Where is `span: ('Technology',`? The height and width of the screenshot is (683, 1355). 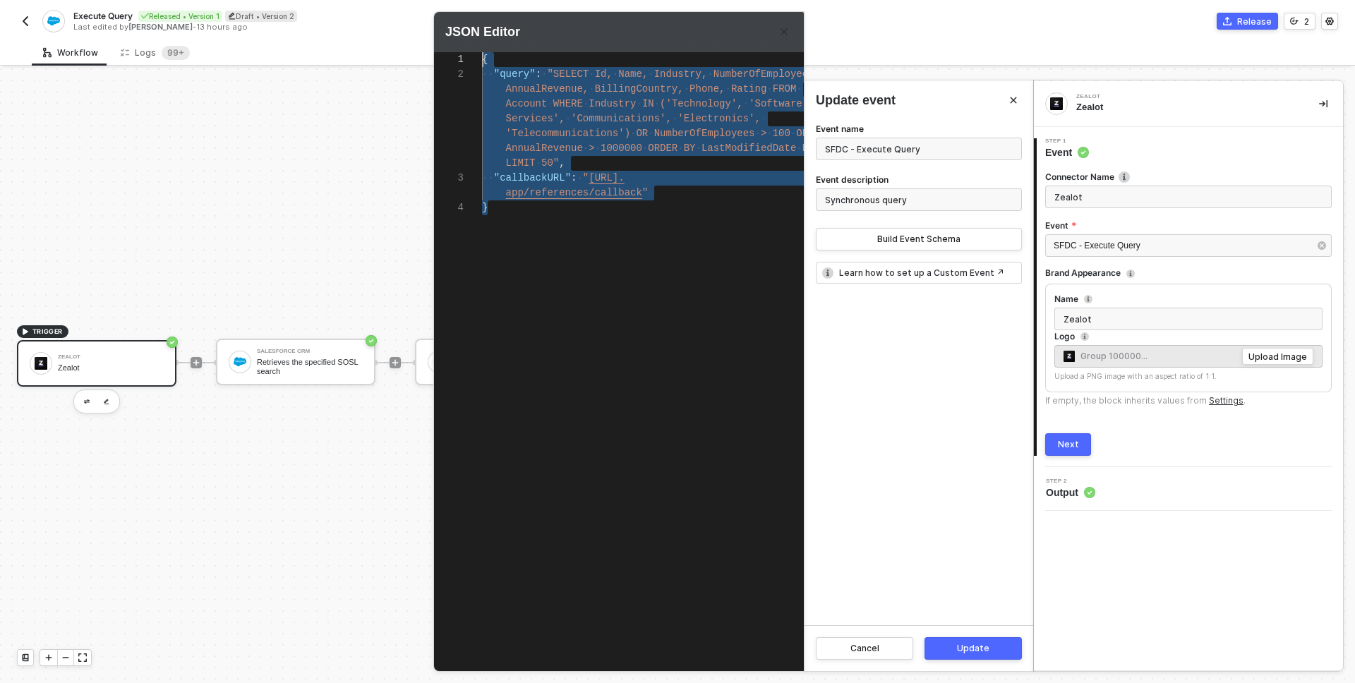 span: ('Technology', is located at coordinates (702, 104).